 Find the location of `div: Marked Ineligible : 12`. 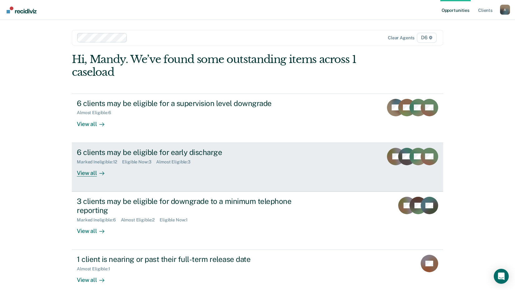

div: Marked Ineligible : 12 is located at coordinates (99, 162).